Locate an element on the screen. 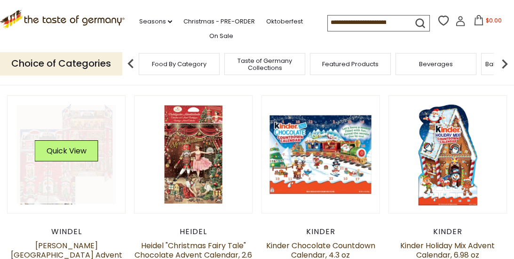  img: Windel Manor House Advent Calendar, 2.6 oz is located at coordinates (66, 155).